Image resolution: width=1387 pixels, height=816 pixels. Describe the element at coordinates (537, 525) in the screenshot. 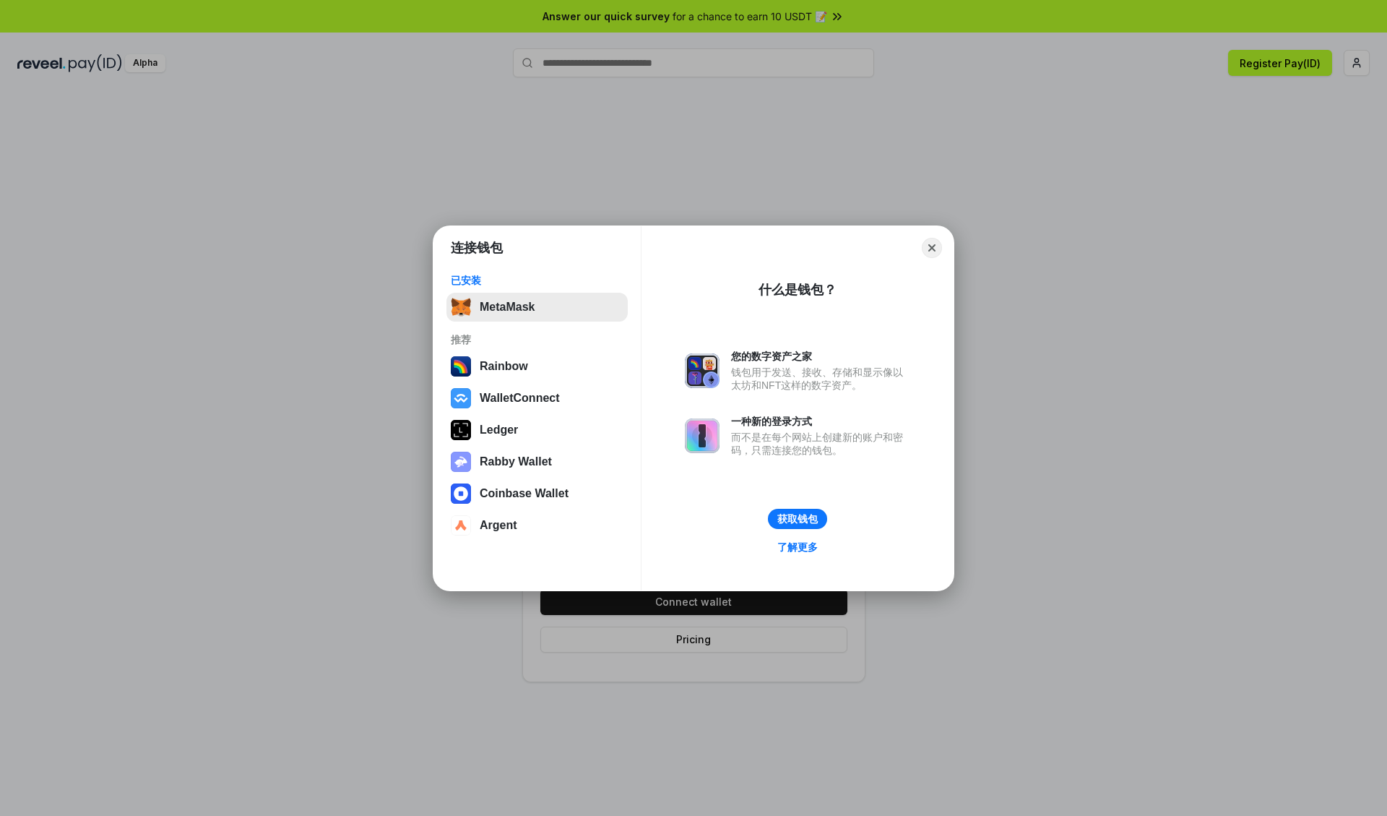

I see `button: Argent` at that location.